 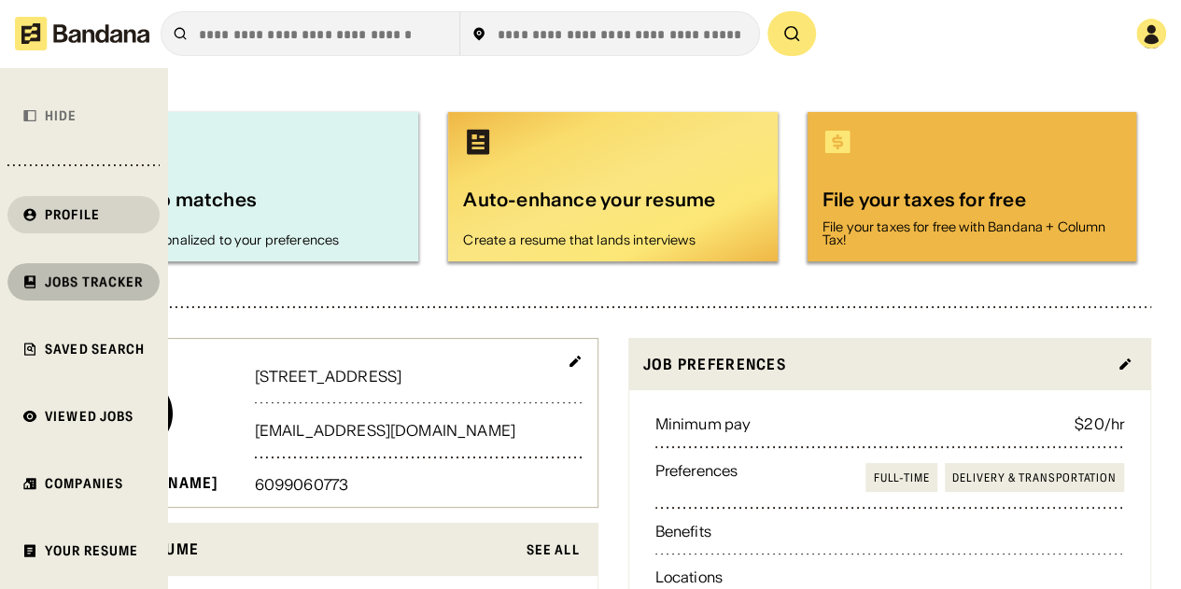 I want to click on div: Delivery & Transportation, so click(x=1034, y=478).